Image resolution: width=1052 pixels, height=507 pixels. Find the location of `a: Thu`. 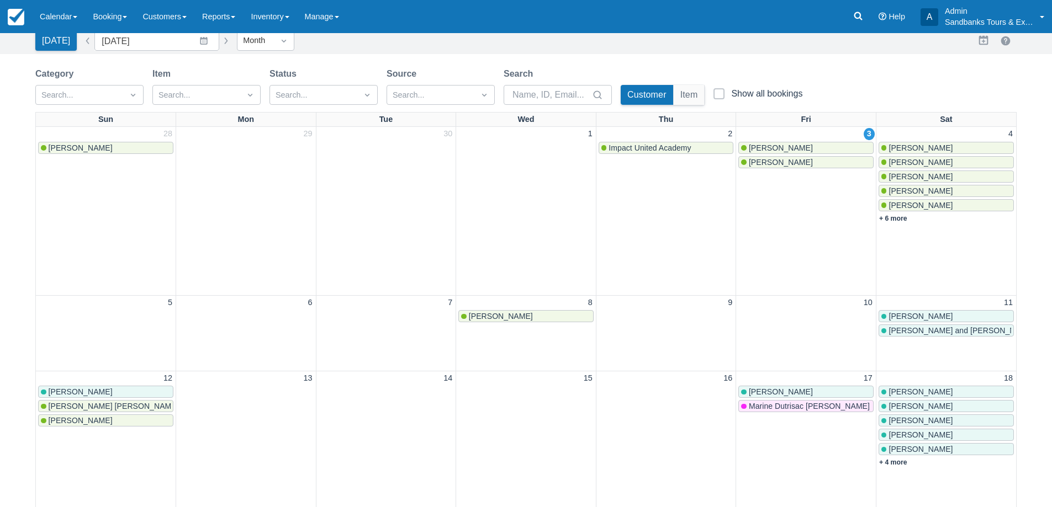

a: Thu is located at coordinates (666, 120).